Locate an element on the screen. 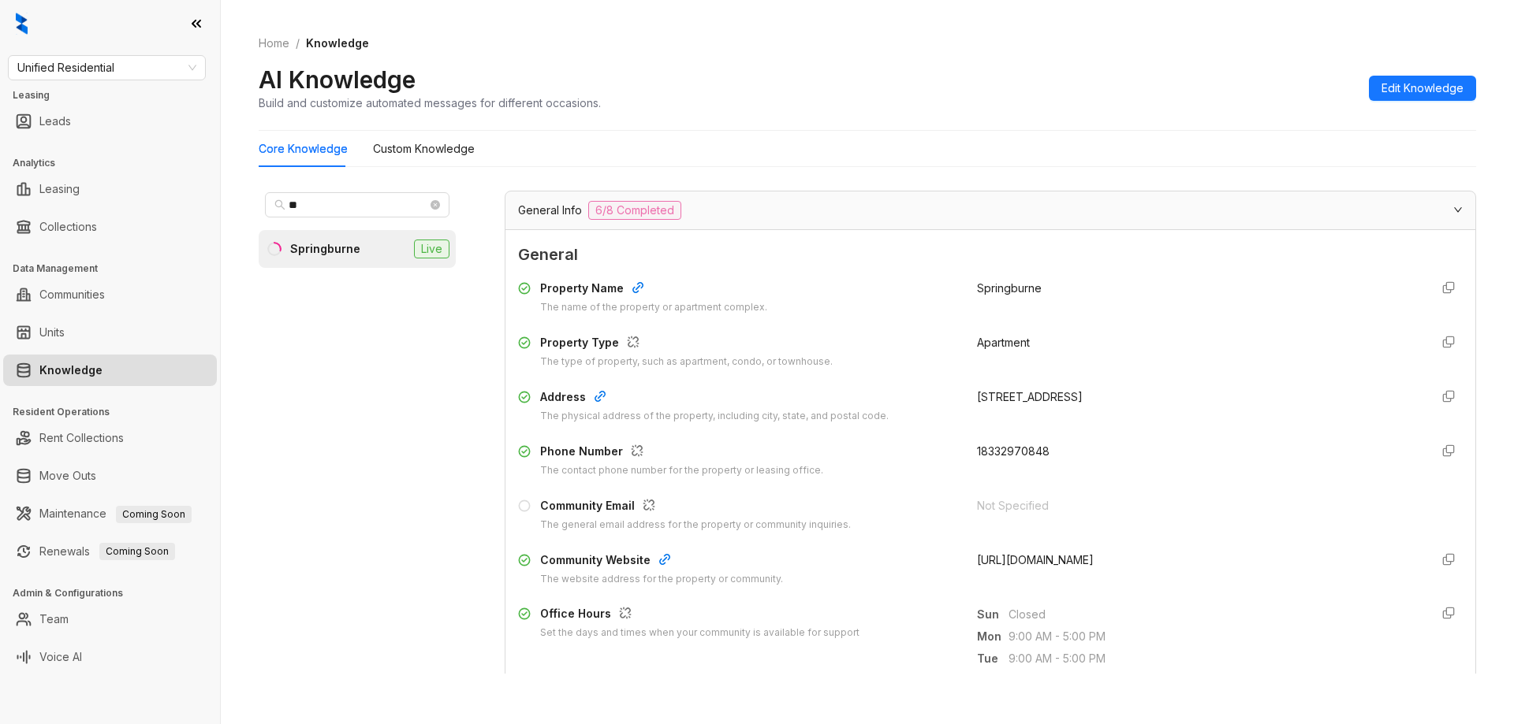 The height and width of the screenshot is (724, 1514). li: Collections is located at coordinates (110, 227).